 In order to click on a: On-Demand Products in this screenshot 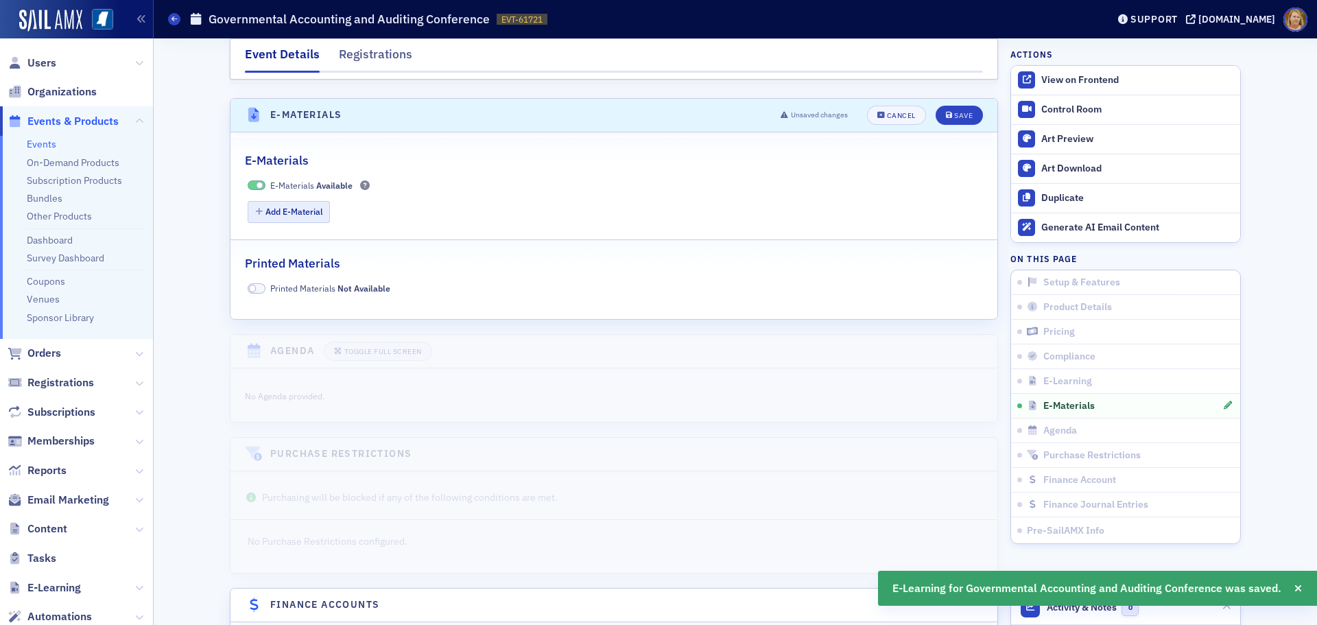, I will do `click(73, 163)`.